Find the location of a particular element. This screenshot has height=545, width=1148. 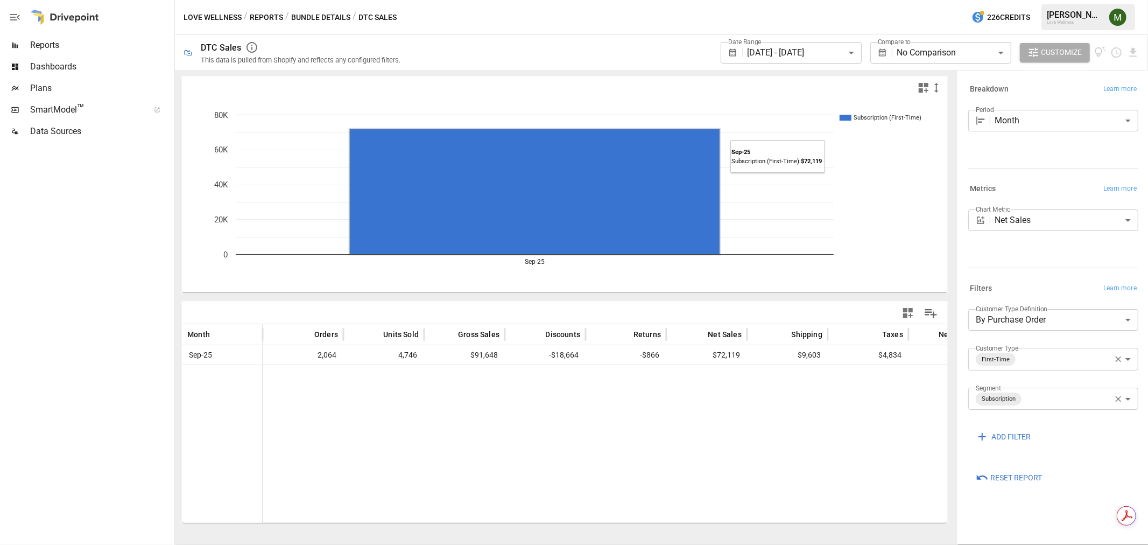

span: Returns is located at coordinates (647, 334).